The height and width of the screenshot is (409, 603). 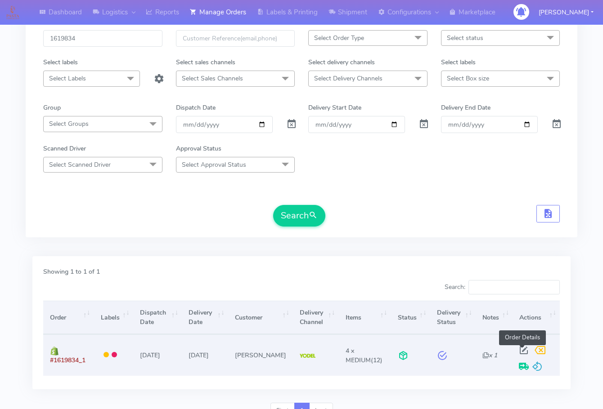 I want to click on i: x 1, so click(x=489, y=355).